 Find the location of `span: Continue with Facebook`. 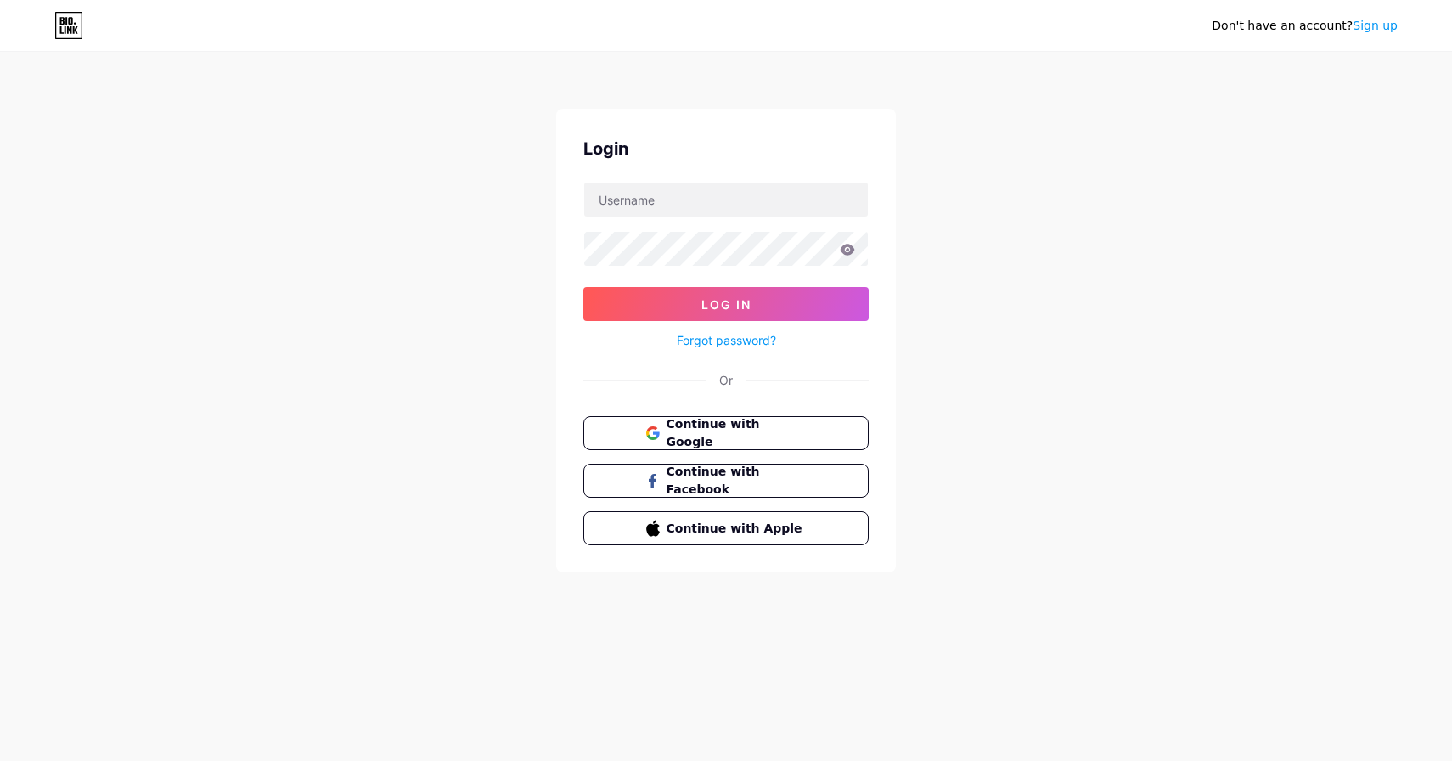

span: Continue with Facebook is located at coordinates (736, 481).